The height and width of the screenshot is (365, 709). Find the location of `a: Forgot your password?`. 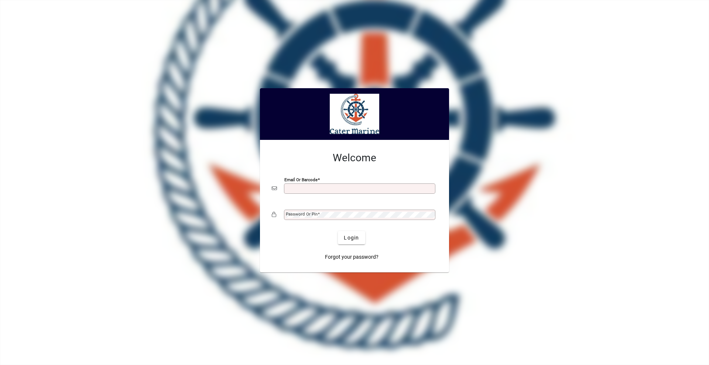

a: Forgot your password? is located at coordinates (352, 257).